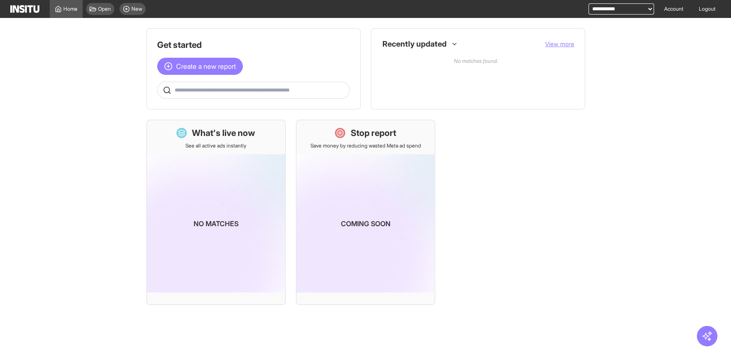 Image resolution: width=731 pixels, height=360 pixels. What do you see at coordinates (137, 9) in the screenshot?
I see `span: New` at bounding box center [137, 9].